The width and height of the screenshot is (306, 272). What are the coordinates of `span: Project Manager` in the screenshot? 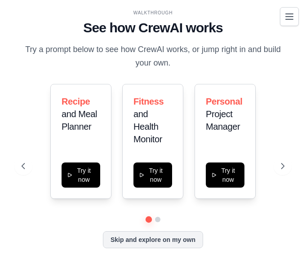 It's located at (223, 120).